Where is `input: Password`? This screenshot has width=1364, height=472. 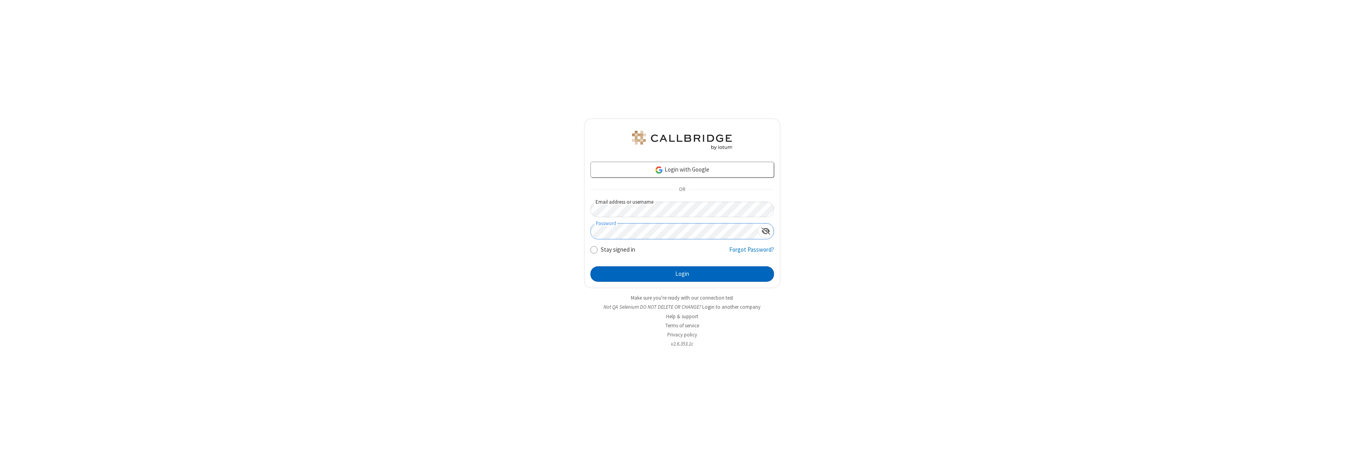
input: Password is located at coordinates (674, 231).